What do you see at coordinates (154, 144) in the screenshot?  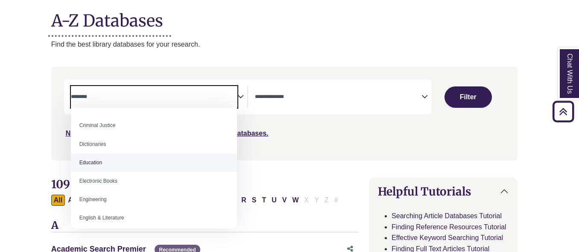 I see `li: Dictionaries` at bounding box center [154, 144].